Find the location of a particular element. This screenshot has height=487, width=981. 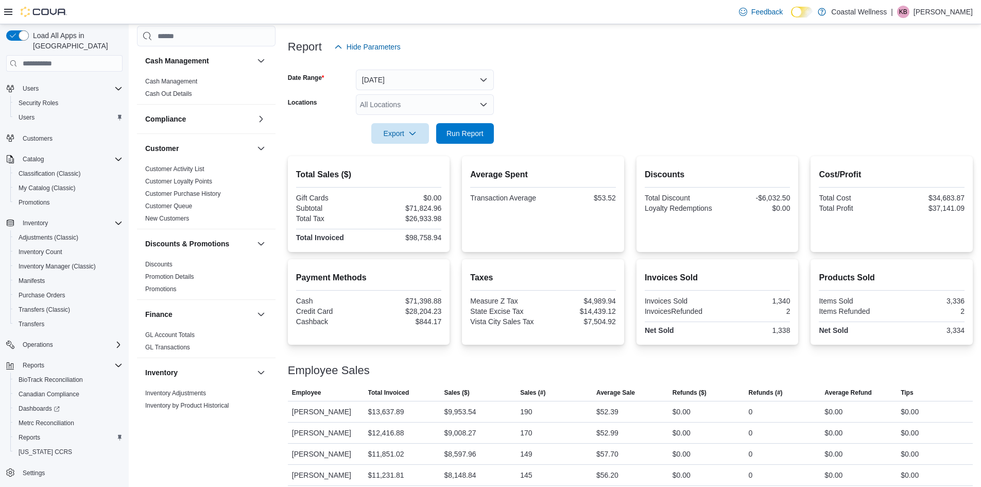

div: State Excise Tax is located at coordinates (505, 311).